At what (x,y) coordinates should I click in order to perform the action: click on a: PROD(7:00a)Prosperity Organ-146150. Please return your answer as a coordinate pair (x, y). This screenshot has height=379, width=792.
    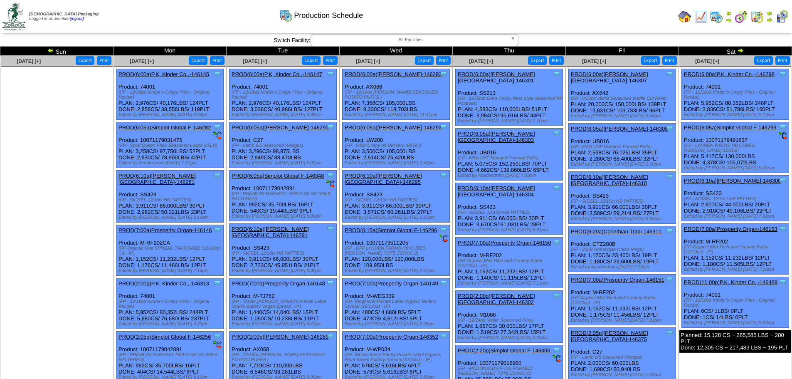
    Looking at the image, I should click on (504, 242).